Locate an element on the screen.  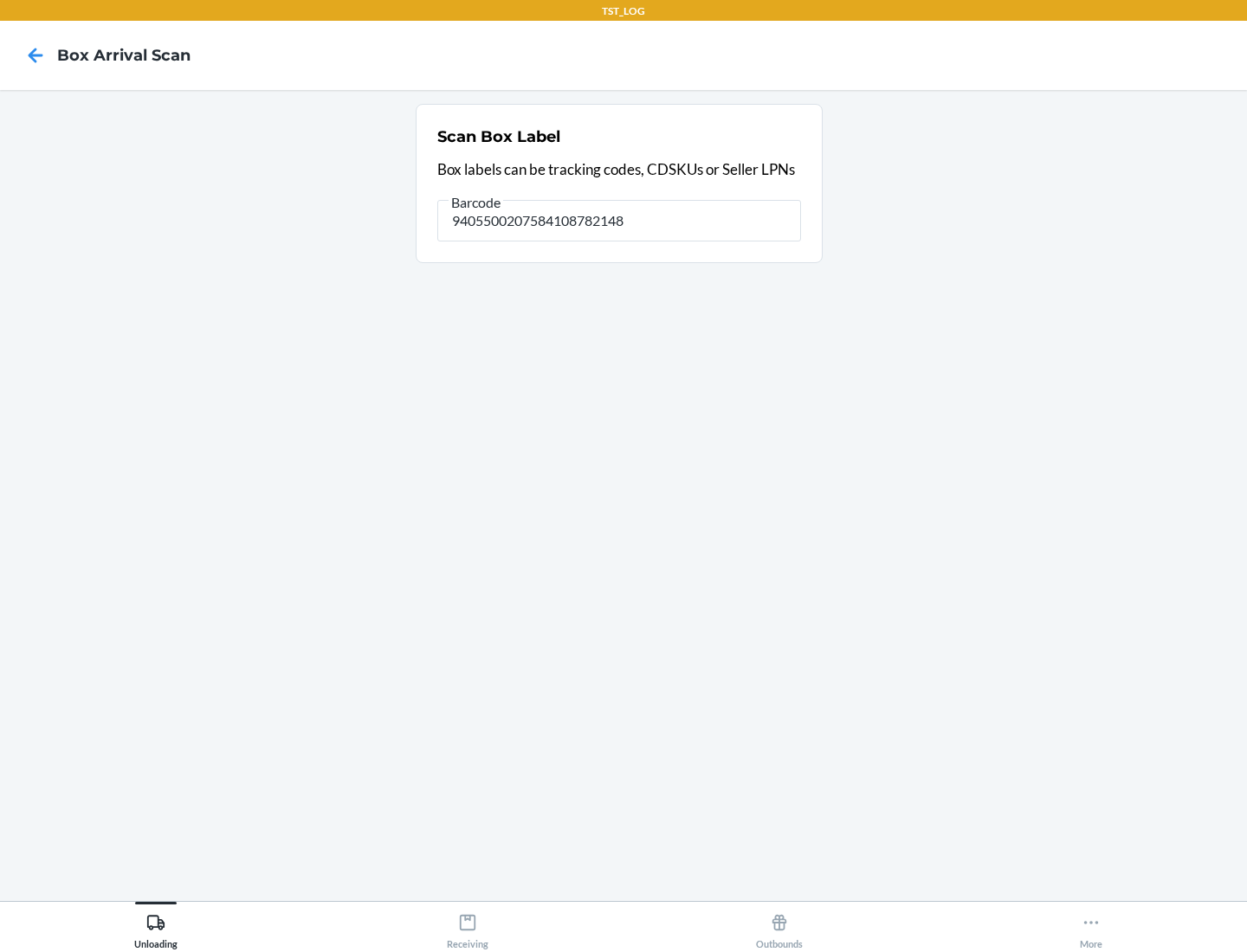
span: Barcode is located at coordinates (475, 202).